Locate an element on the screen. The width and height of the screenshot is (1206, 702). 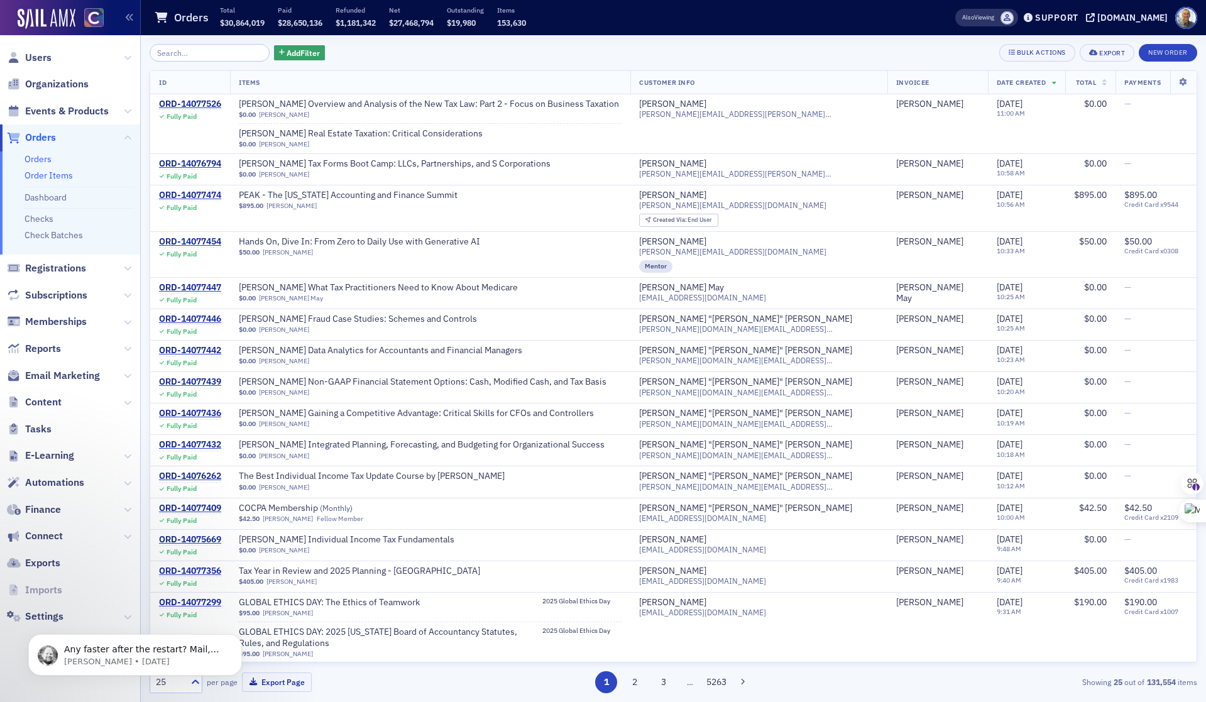
a: Order Items is located at coordinates (48, 175).